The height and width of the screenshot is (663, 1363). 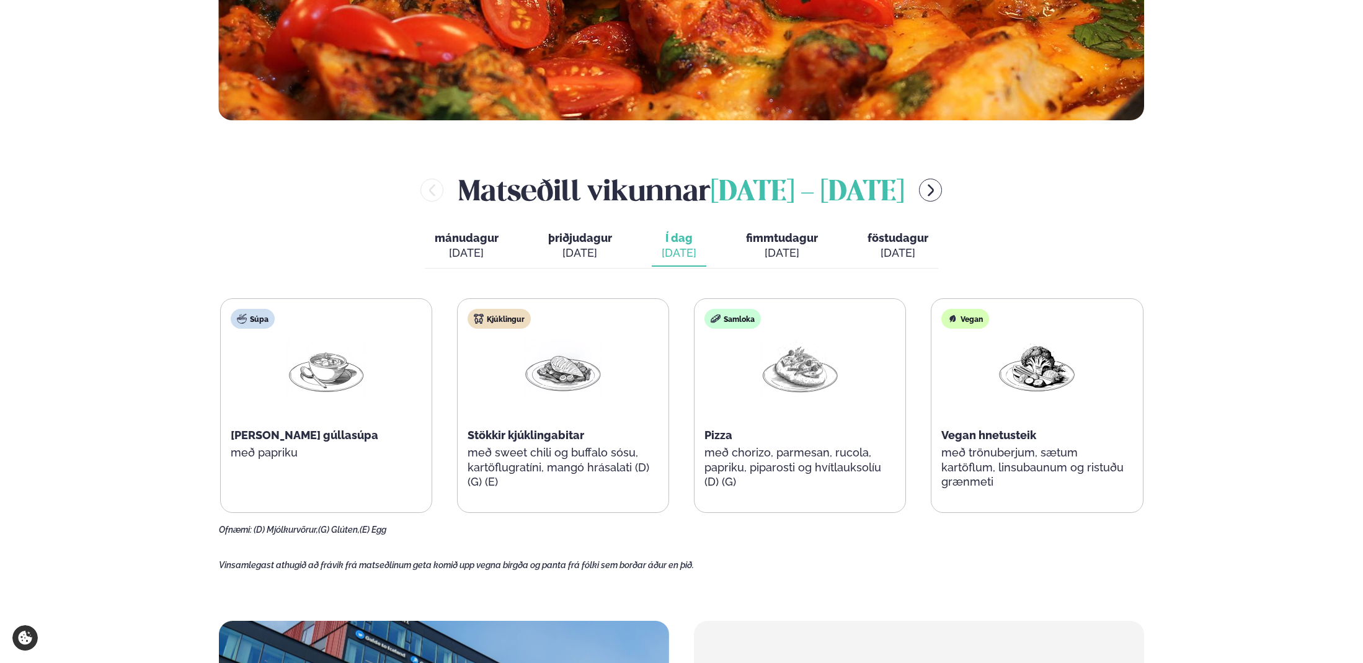 I want to click on img: sandwich-new-16px.svg, so click(x=716, y=319).